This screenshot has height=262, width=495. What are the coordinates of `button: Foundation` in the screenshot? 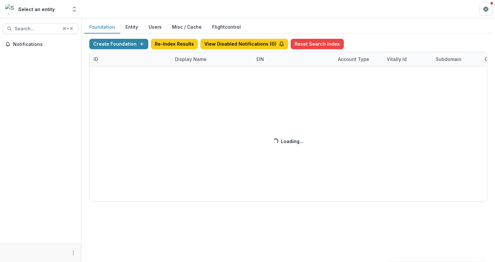 It's located at (102, 27).